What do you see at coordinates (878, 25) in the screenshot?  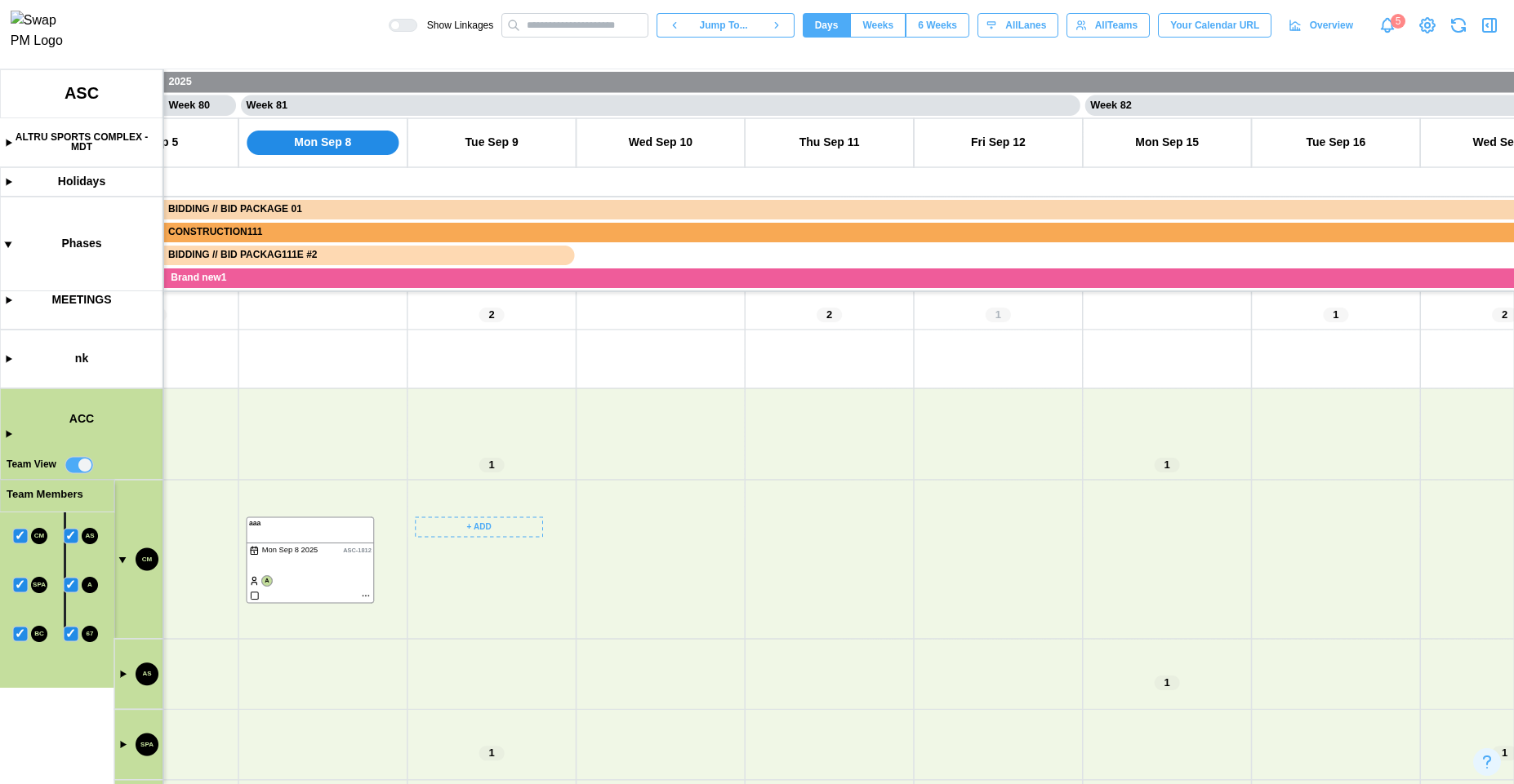 I see `button: Weeks` at bounding box center [878, 25].